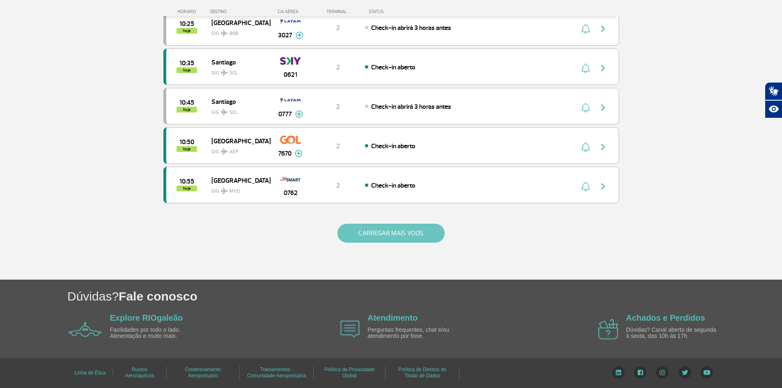  What do you see at coordinates (90, 373) in the screenshot?
I see `a: Linha de Ética` at bounding box center [90, 373].